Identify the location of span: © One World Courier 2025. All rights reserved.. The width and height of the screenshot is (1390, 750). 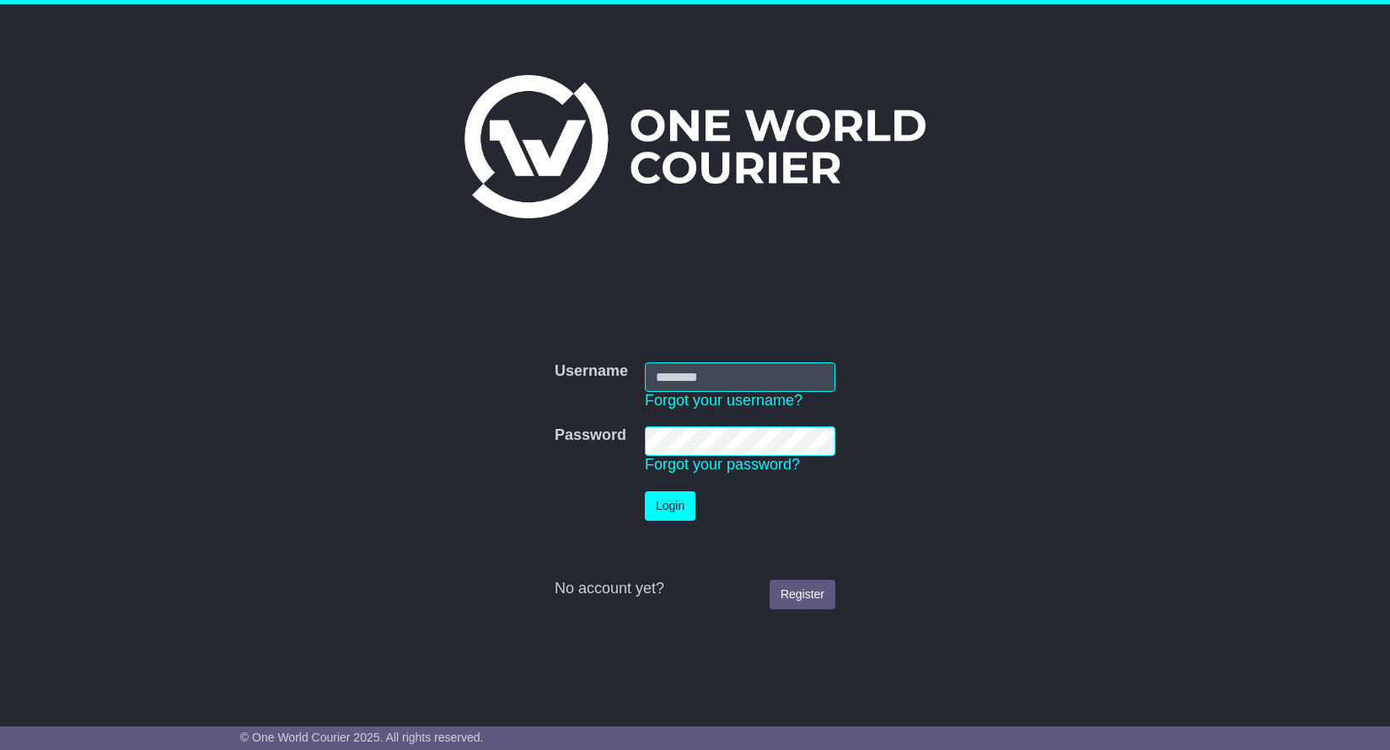
(362, 738).